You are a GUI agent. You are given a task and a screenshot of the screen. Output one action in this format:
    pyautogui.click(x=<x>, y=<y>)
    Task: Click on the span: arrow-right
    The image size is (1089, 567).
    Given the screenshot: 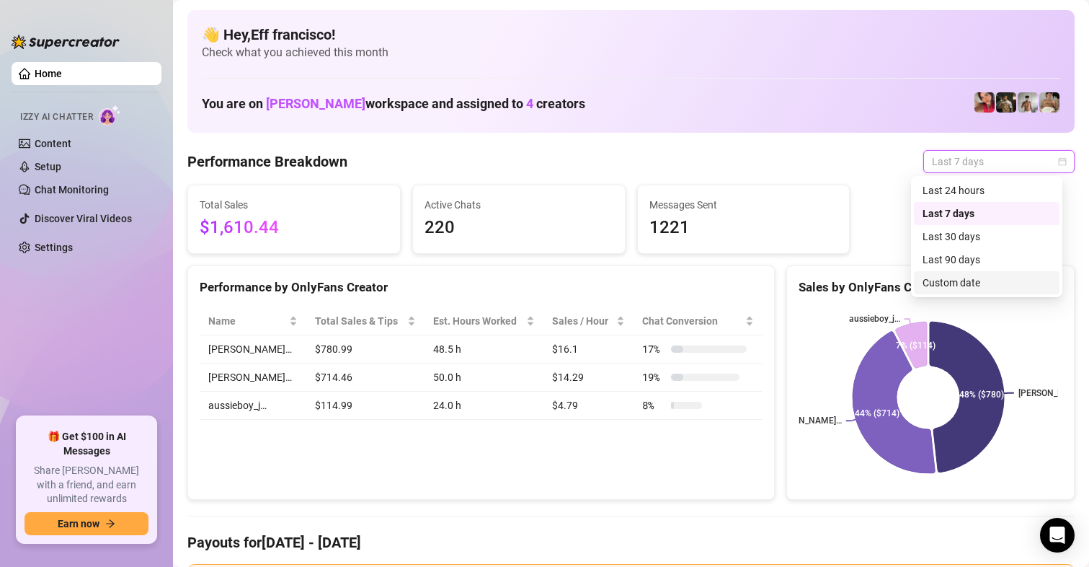 What is the action you would take?
    pyautogui.click(x=110, y=523)
    